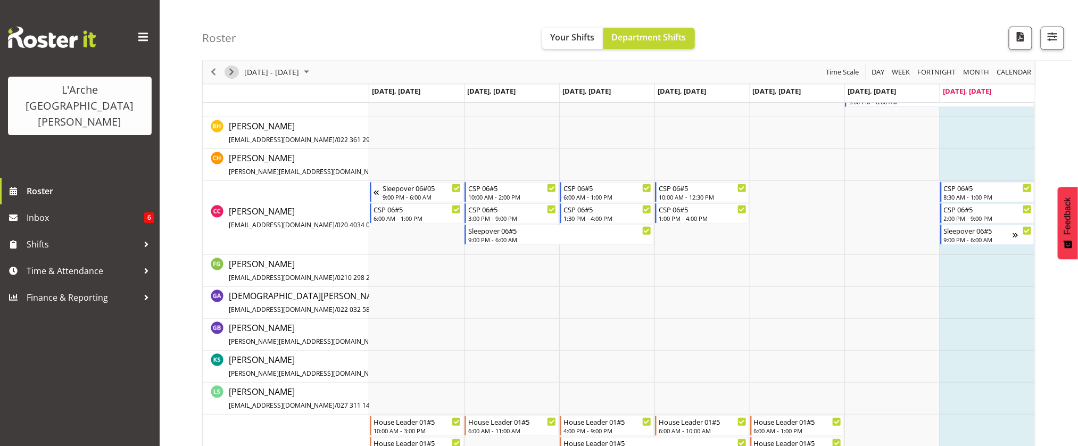 The width and height of the screenshot is (1078, 446). Describe the element at coordinates (702, 192) in the screenshot. I see `div: Crissandra Cruz"s event - CSP 06#5 Begin From Thursday, August 14, 2025 at 10:00:00 AM GMT+12:00 ...` at that location.